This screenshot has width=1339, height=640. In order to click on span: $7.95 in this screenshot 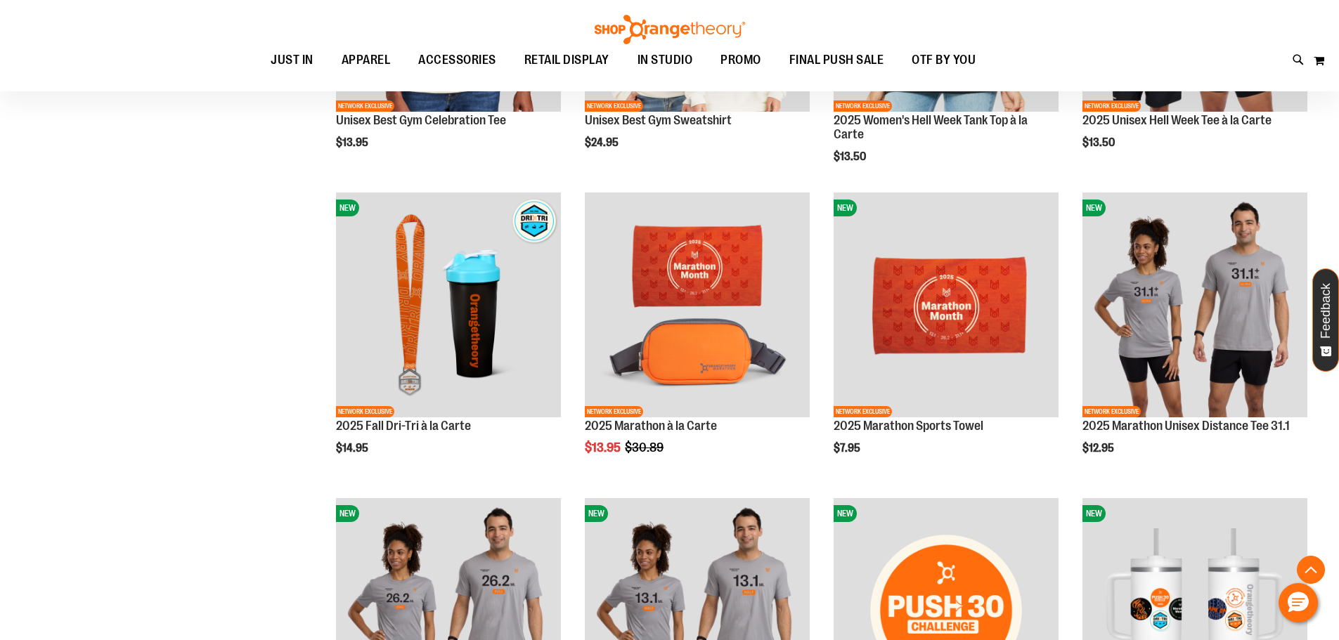, I will do `click(848, 448)`.